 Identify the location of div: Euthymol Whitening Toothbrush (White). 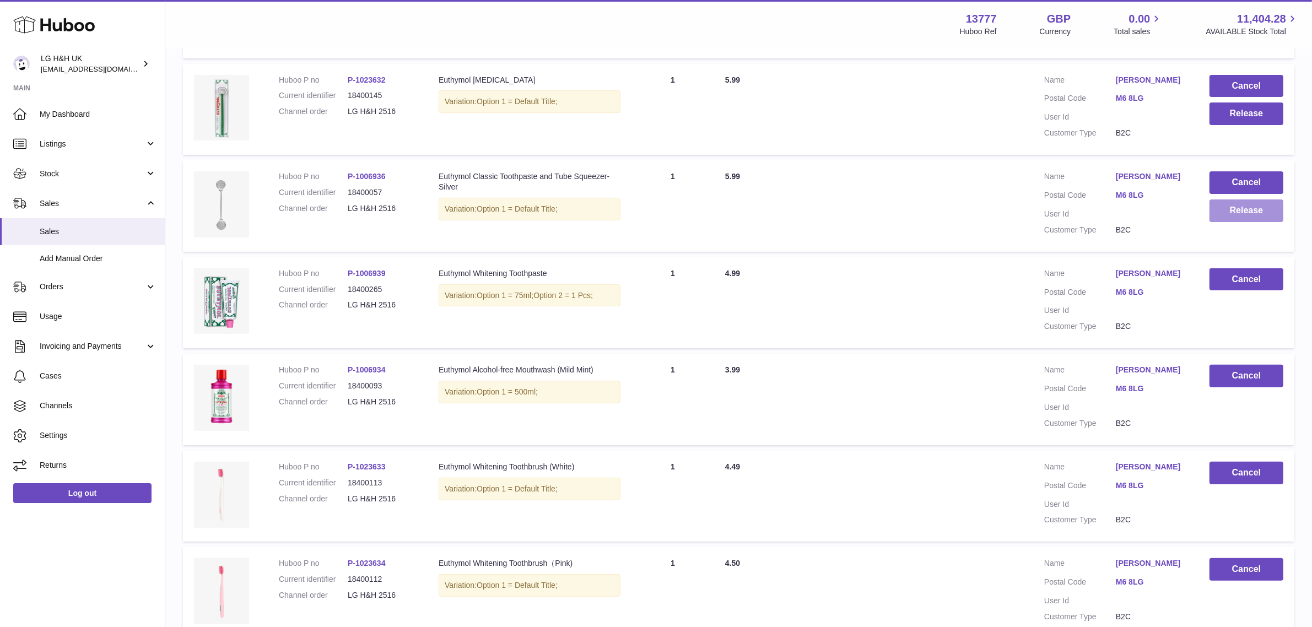
(529, 467).